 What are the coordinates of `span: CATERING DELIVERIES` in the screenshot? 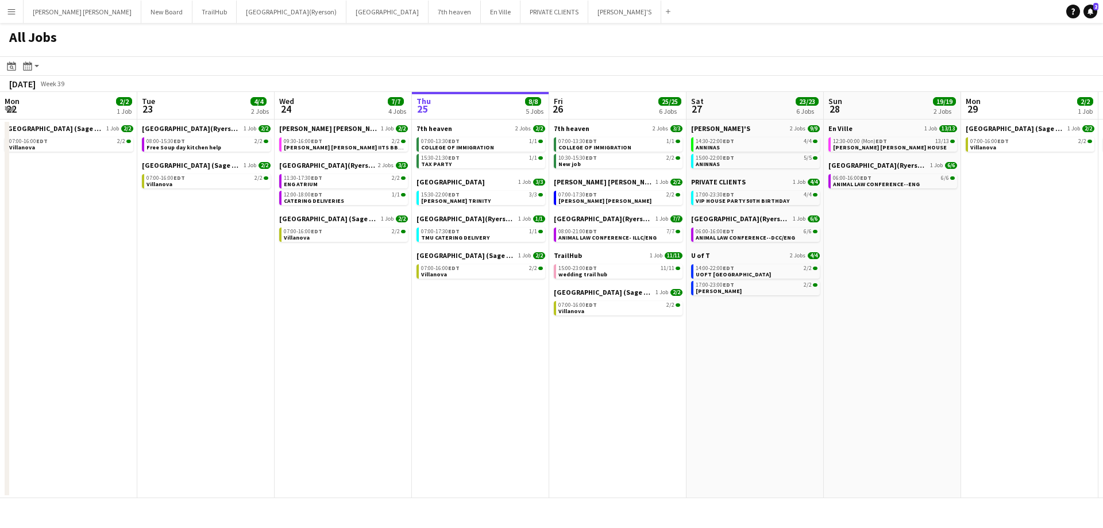 It's located at (314, 200).